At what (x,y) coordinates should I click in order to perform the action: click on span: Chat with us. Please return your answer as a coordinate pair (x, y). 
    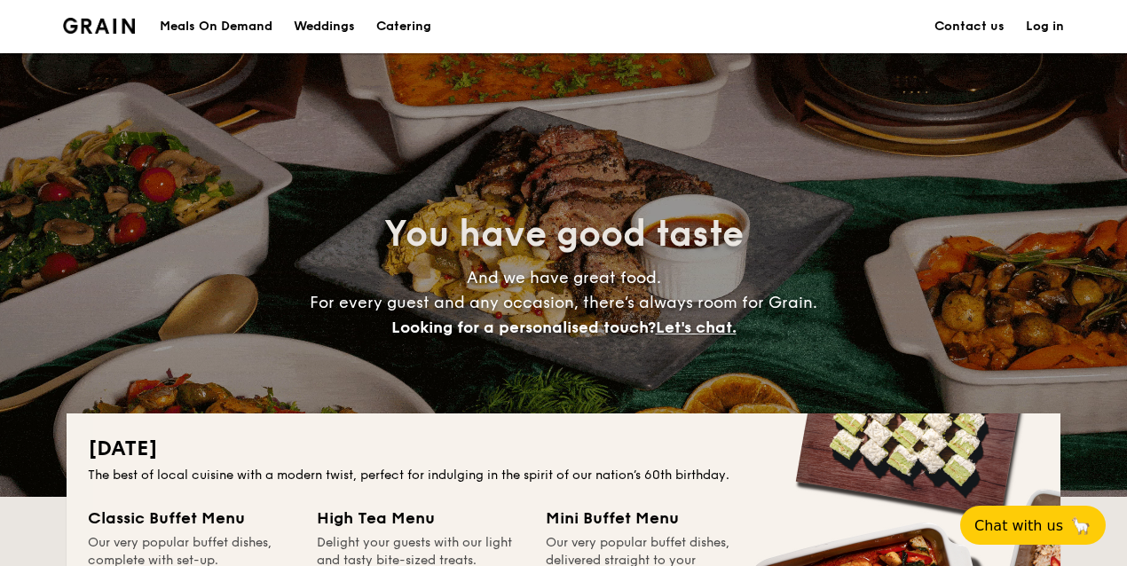
    Looking at the image, I should click on (1018, 525).